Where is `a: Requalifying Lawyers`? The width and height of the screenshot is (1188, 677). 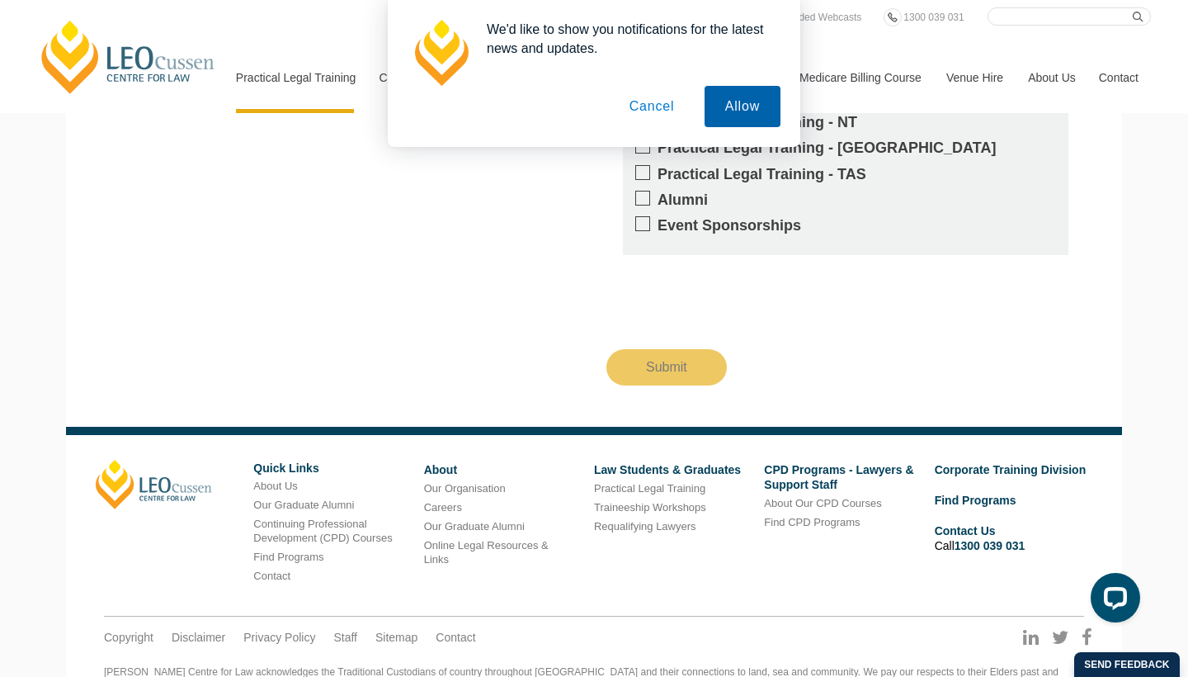 a: Requalifying Lawyers is located at coordinates (645, 526).